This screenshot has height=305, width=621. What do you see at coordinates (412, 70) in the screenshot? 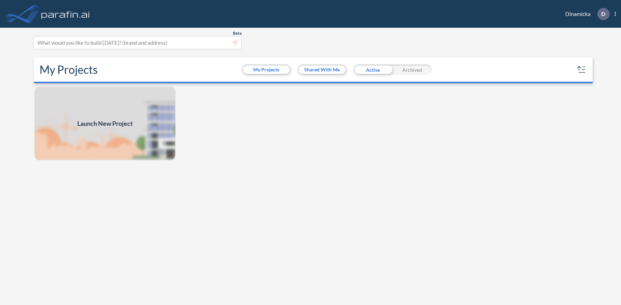
I see `div: Archived` at bounding box center [412, 70].